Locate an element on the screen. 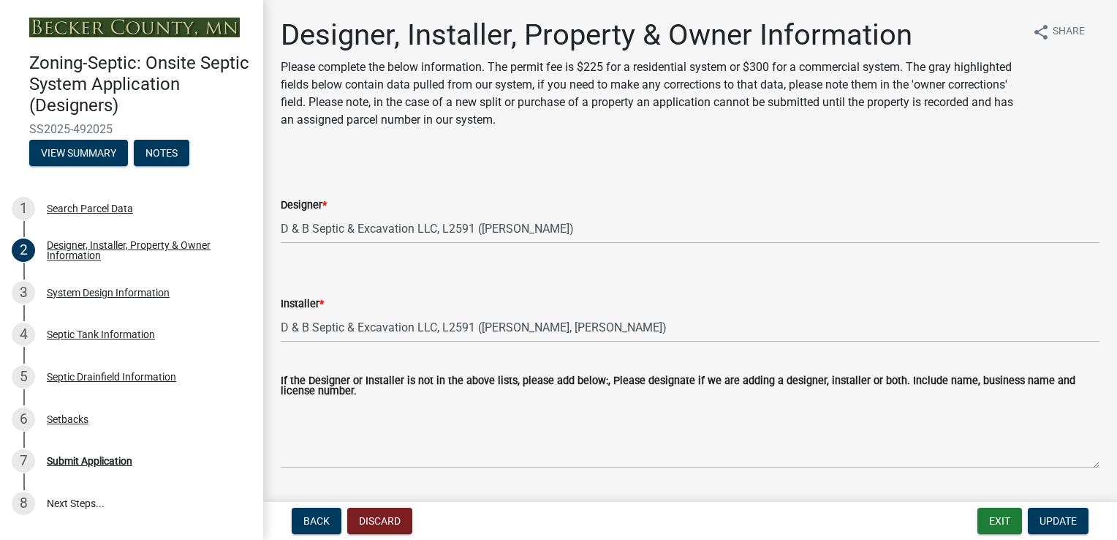 The width and height of the screenshot is (1117, 540). div: 8 is located at coordinates (23, 503).